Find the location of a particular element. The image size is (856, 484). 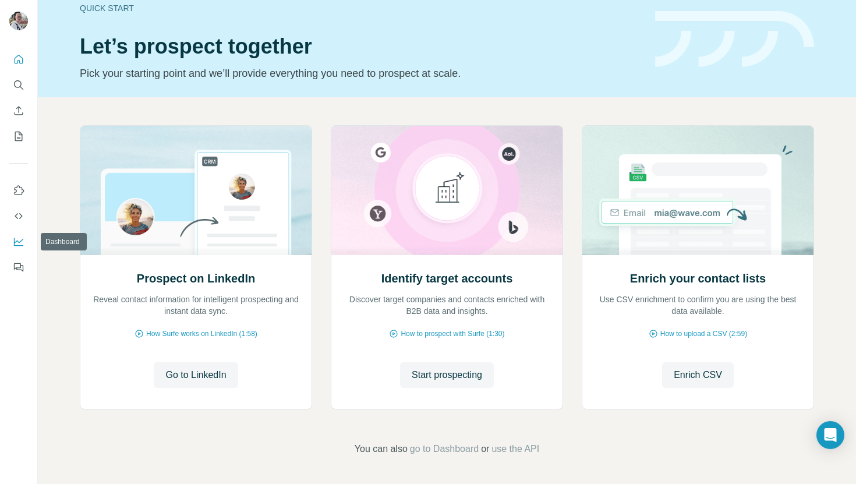

button: use the API is located at coordinates (515, 449).